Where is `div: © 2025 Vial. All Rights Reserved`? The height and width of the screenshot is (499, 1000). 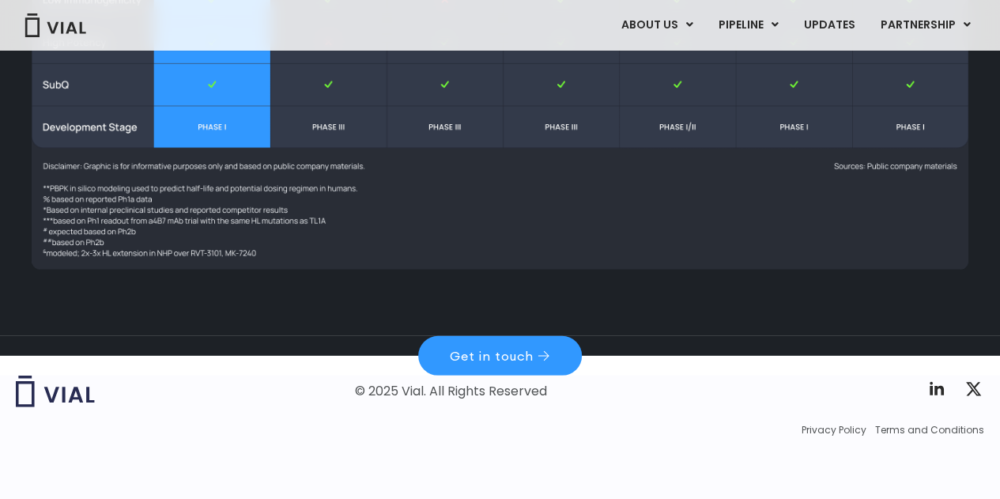 div: © 2025 Vial. All Rights Reserved is located at coordinates (451, 391).